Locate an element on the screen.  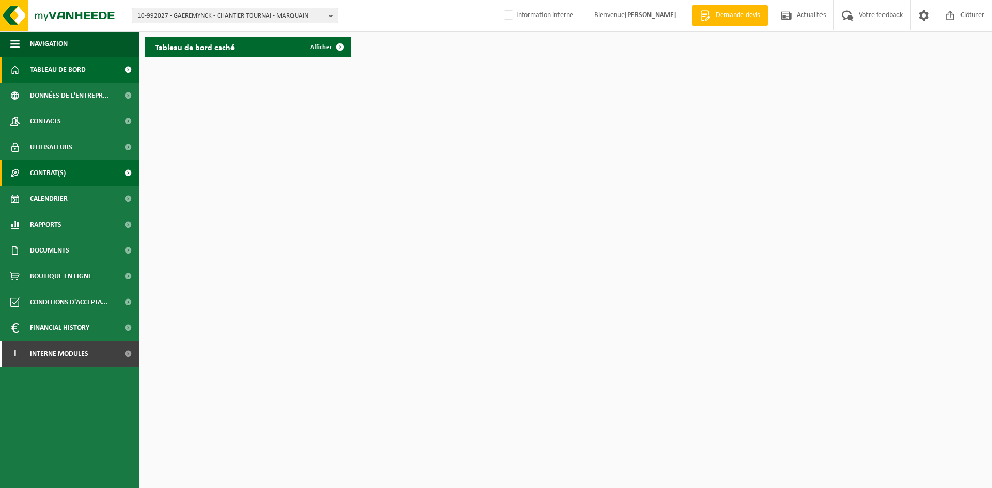
span: Boutique en ligne is located at coordinates (61, 276).